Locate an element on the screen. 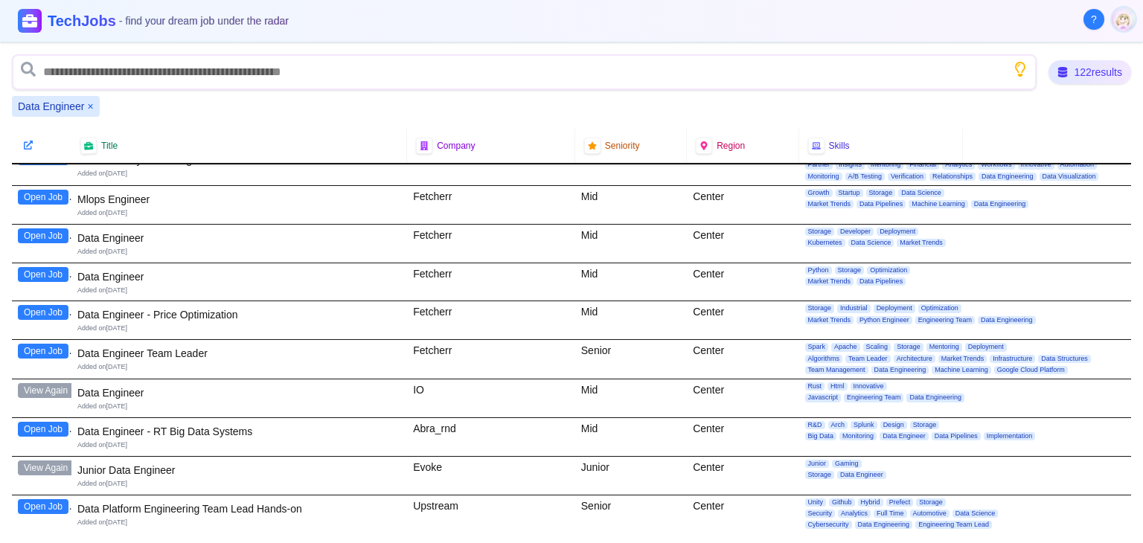 Image resolution: width=1143 pixels, height=543 pixels. img: User avatar is located at coordinates (1124, 19).